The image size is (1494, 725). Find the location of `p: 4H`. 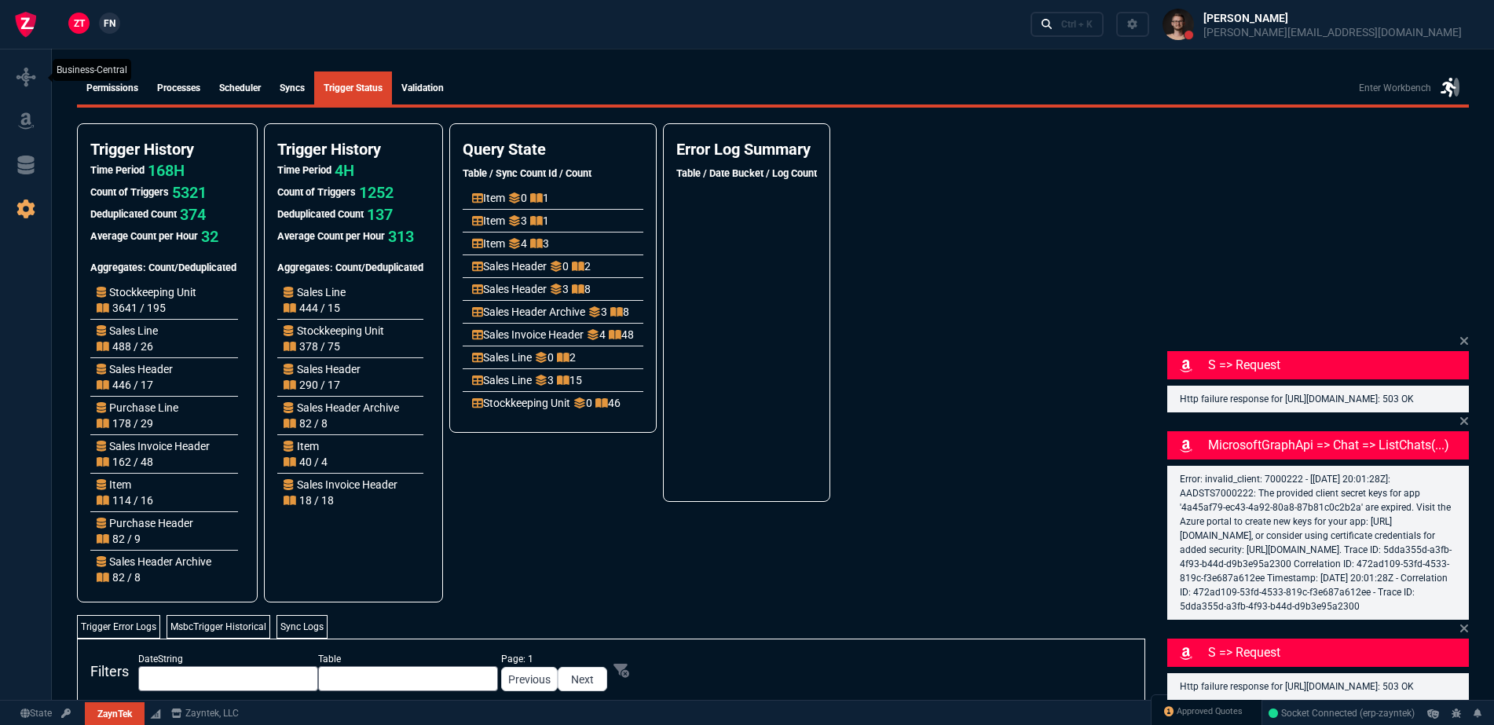

p: 4H is located at coordinates (344, 170).